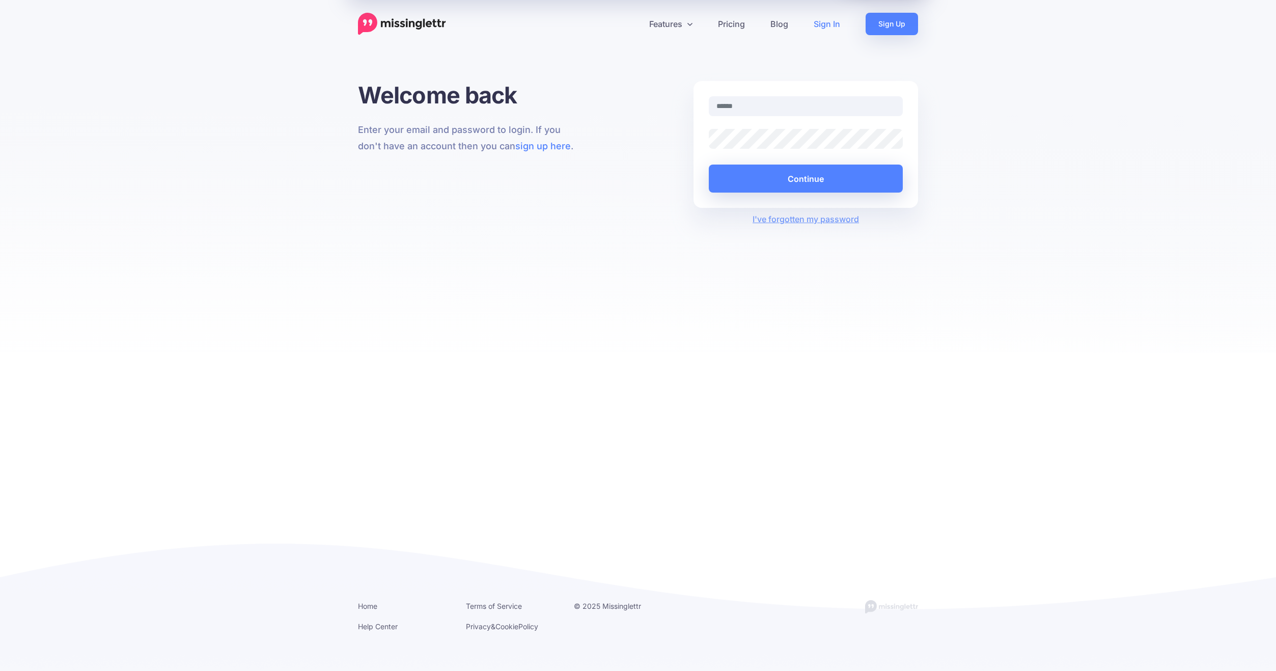 Image resolution: width=1276 pixels, height=671 pixels. Describe the element at coordinates (779, 24) in the screenshot. I see `a: Blog` at that location.